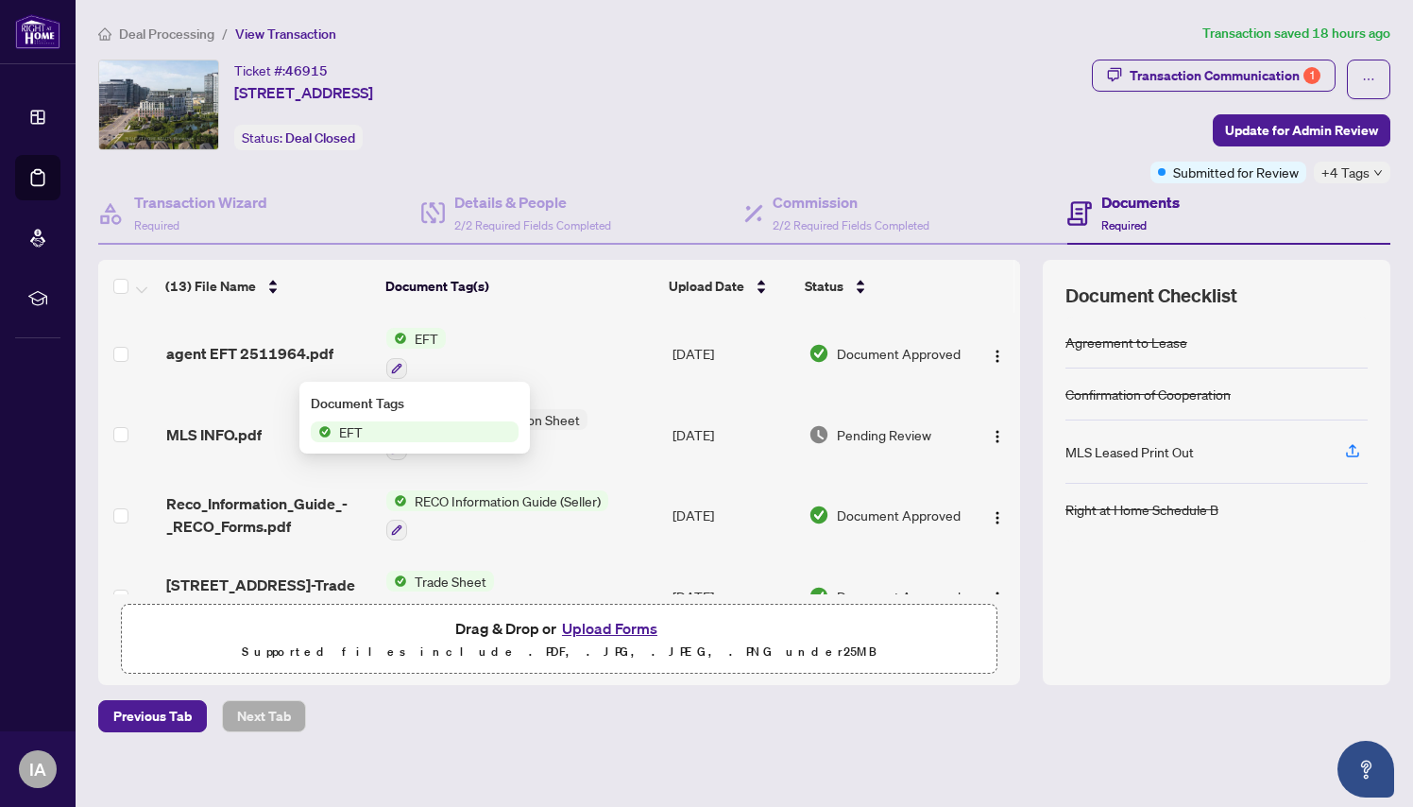  I want to click on th: Document Tag(s), so click(520, 286).